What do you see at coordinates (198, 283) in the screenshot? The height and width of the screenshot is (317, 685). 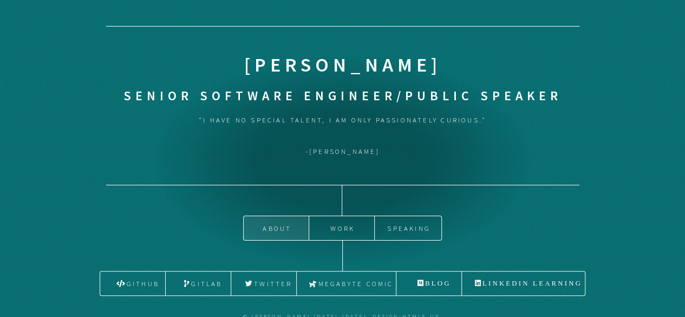 I see `a: Gitlab` at bounding box center [198, 283].